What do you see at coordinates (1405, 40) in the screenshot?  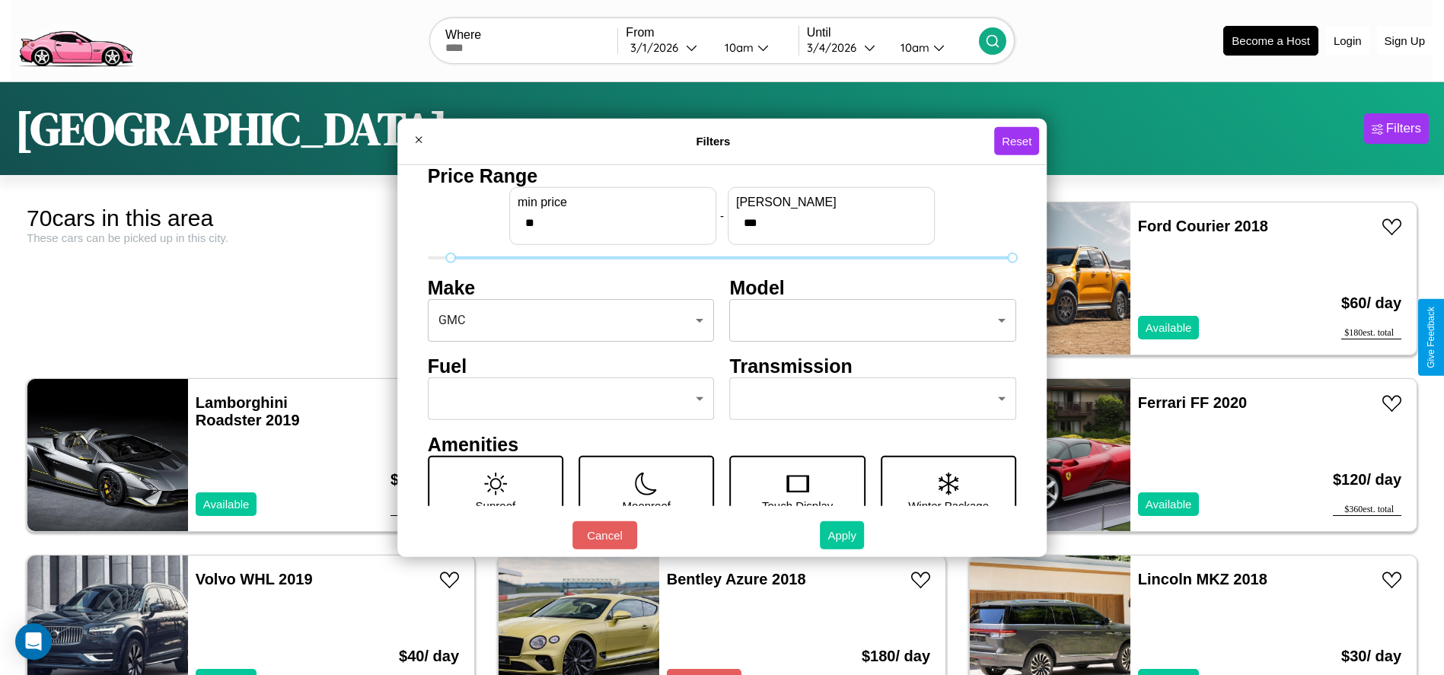 I see `button: Sign Up` at bounding box center [1405, 40].